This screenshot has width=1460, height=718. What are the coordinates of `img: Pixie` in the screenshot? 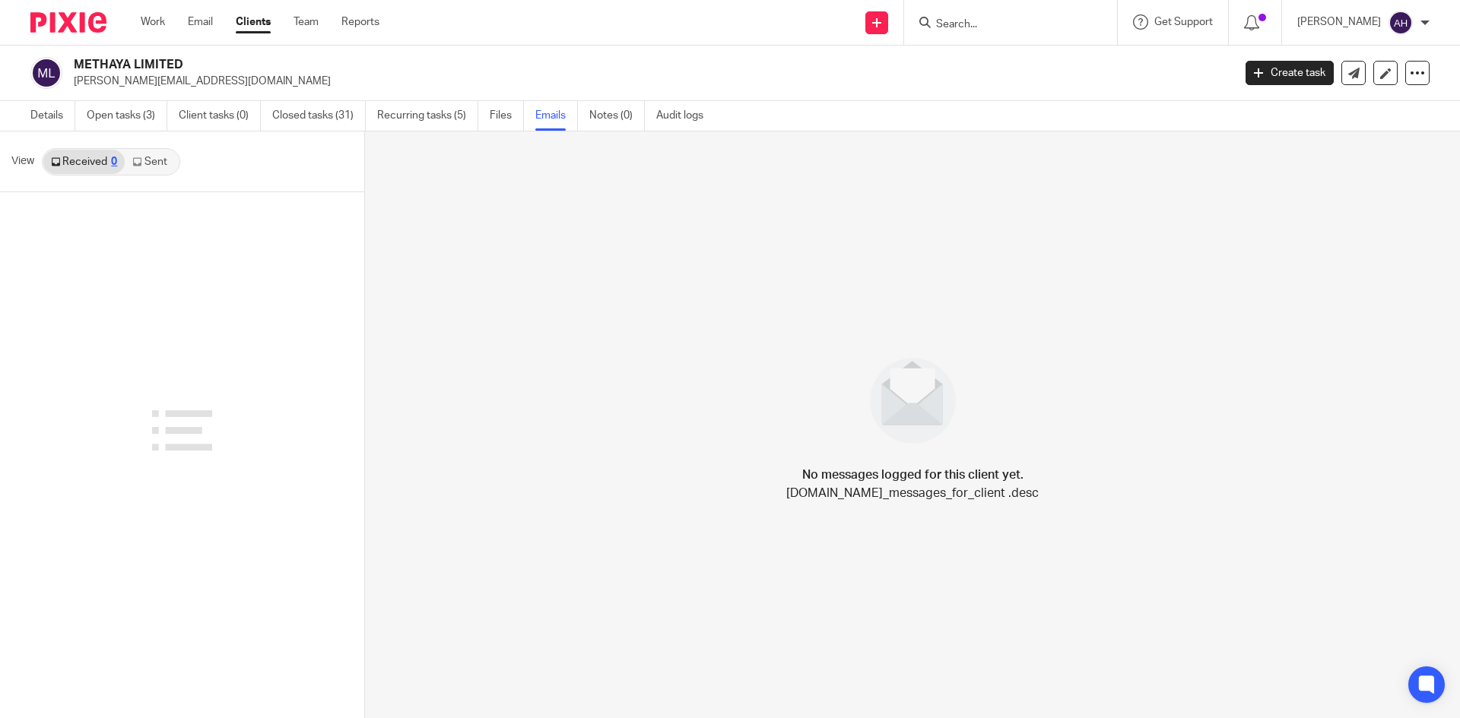 It's located at (68, 22).